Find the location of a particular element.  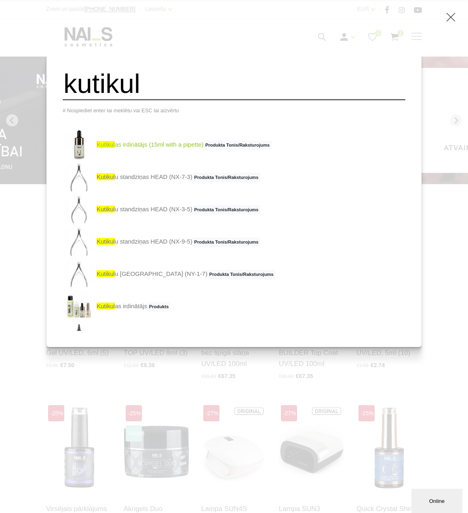

span: Produkts is located at coordinates (159, 307).